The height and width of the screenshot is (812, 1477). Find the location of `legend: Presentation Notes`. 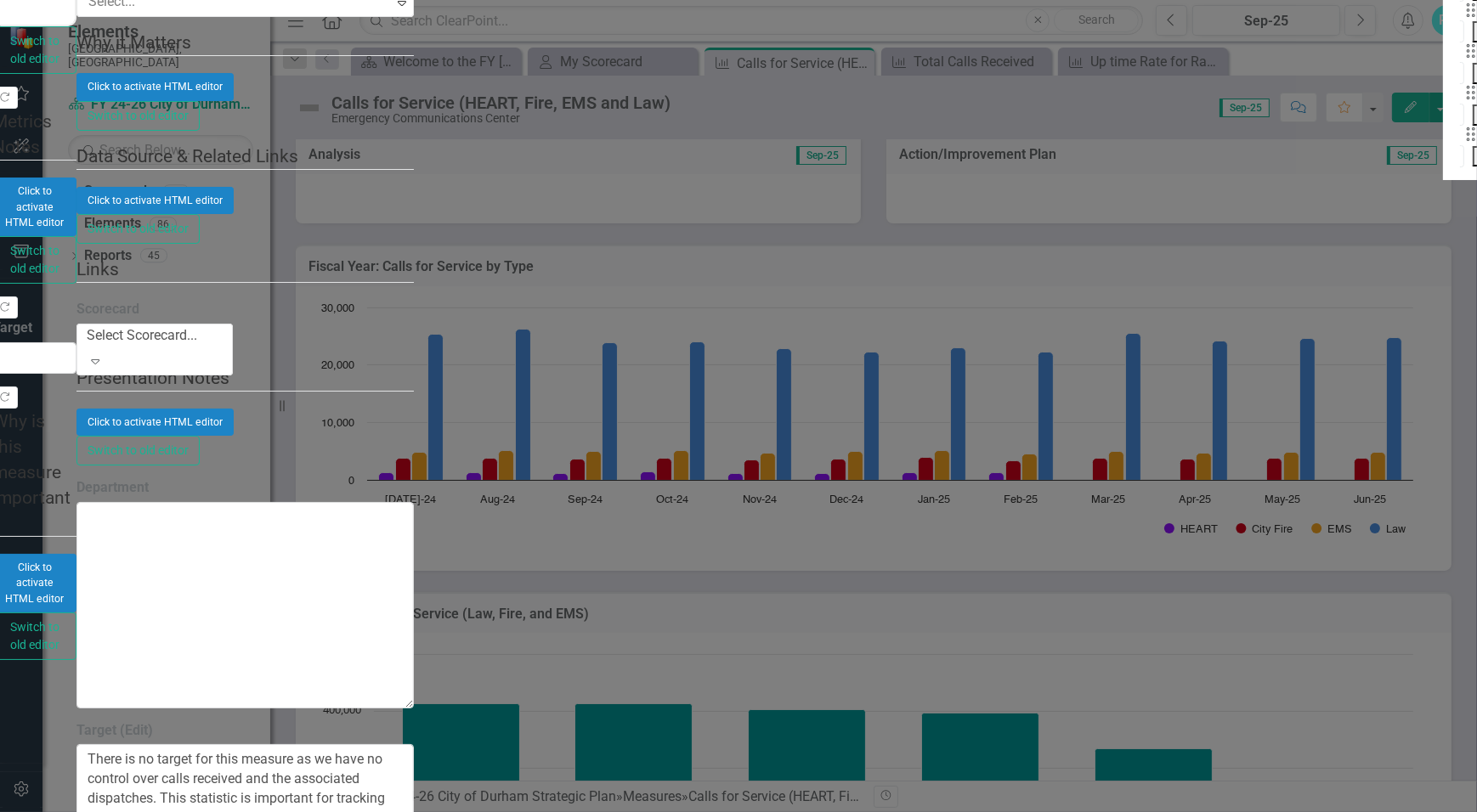

legend: Presentation Notes is located at coordinates (245, 378).